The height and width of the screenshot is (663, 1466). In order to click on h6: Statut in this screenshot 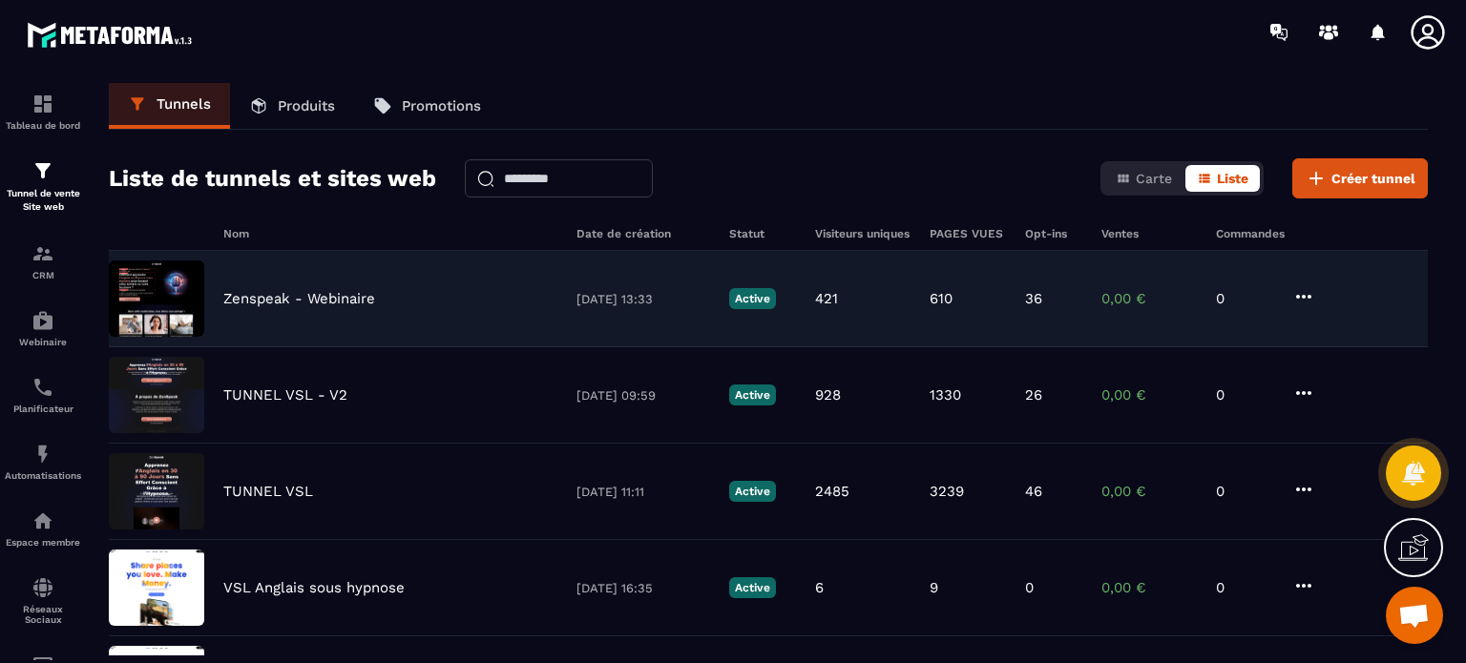, I will do `click(762, 234)`.